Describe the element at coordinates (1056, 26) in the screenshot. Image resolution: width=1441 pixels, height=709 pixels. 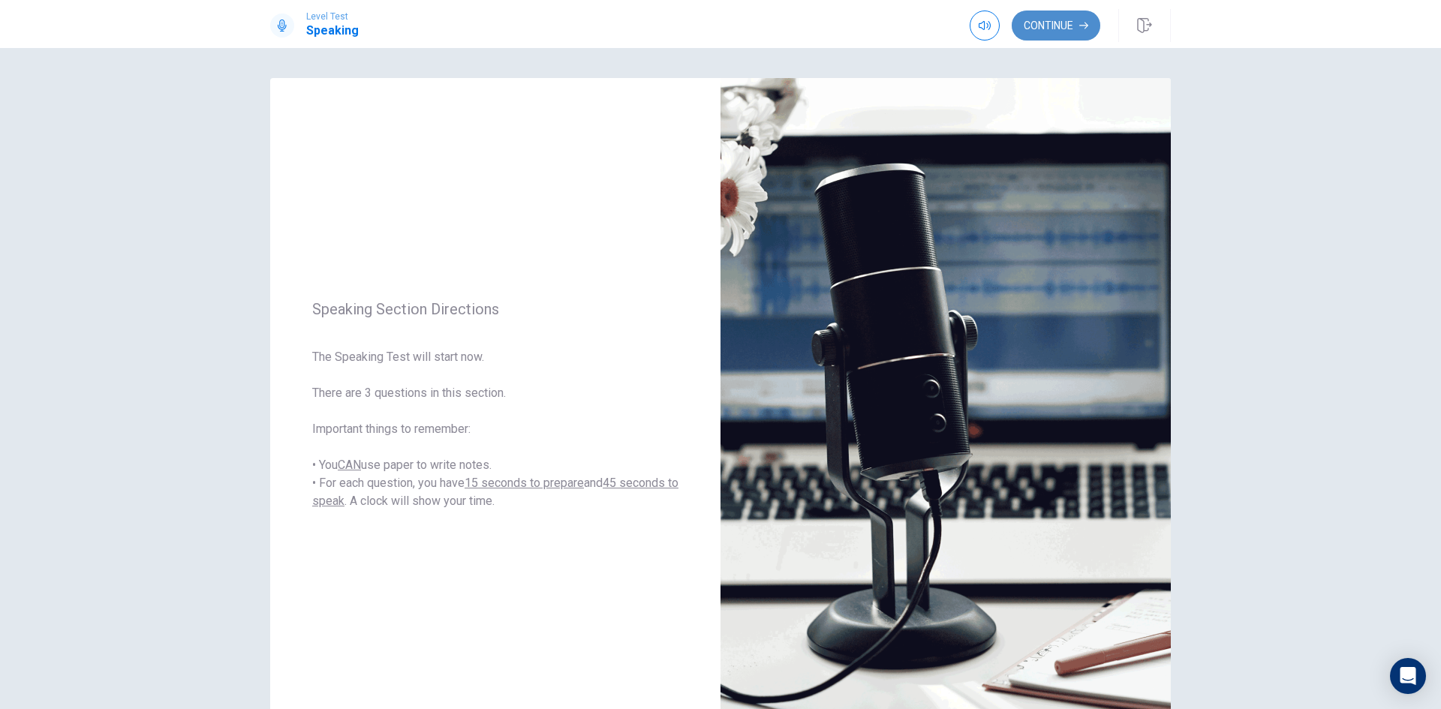
I see `button: Continue` at that location.